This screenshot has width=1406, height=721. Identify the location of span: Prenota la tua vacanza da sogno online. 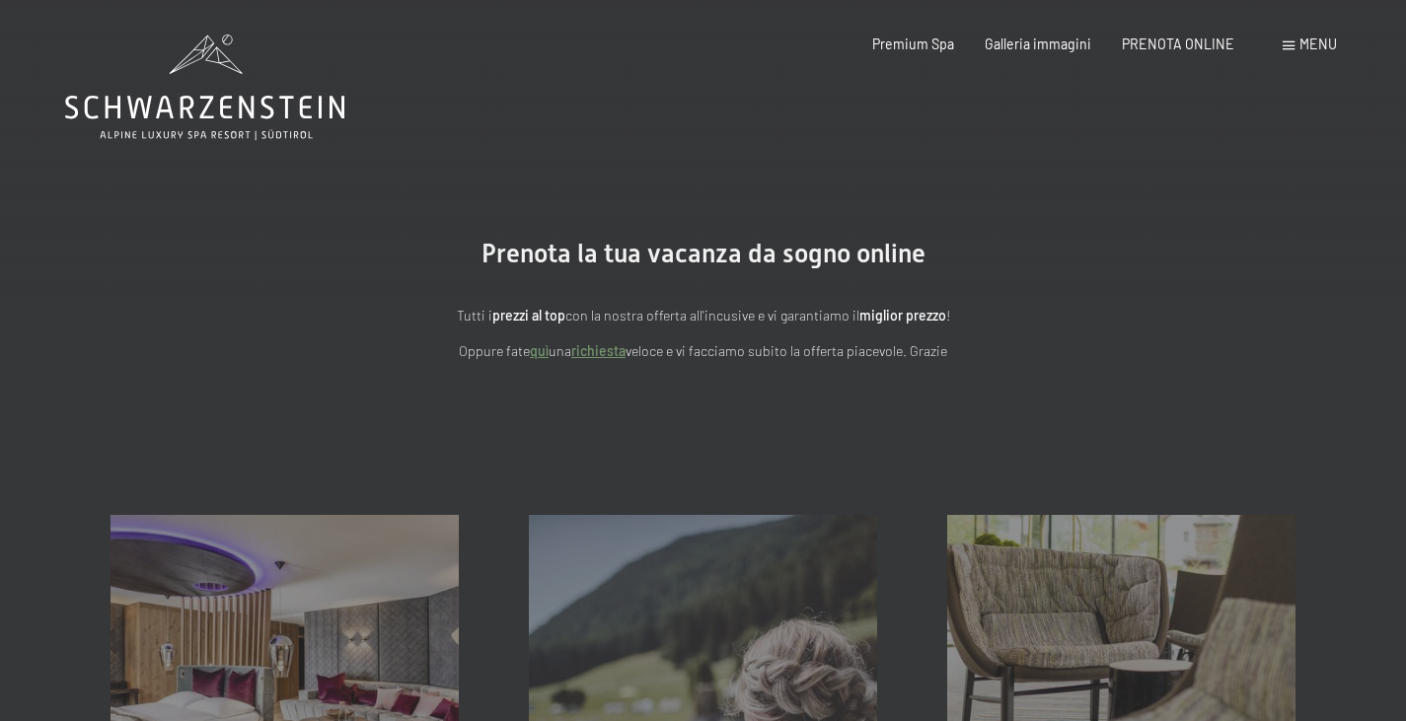
(703, 254).